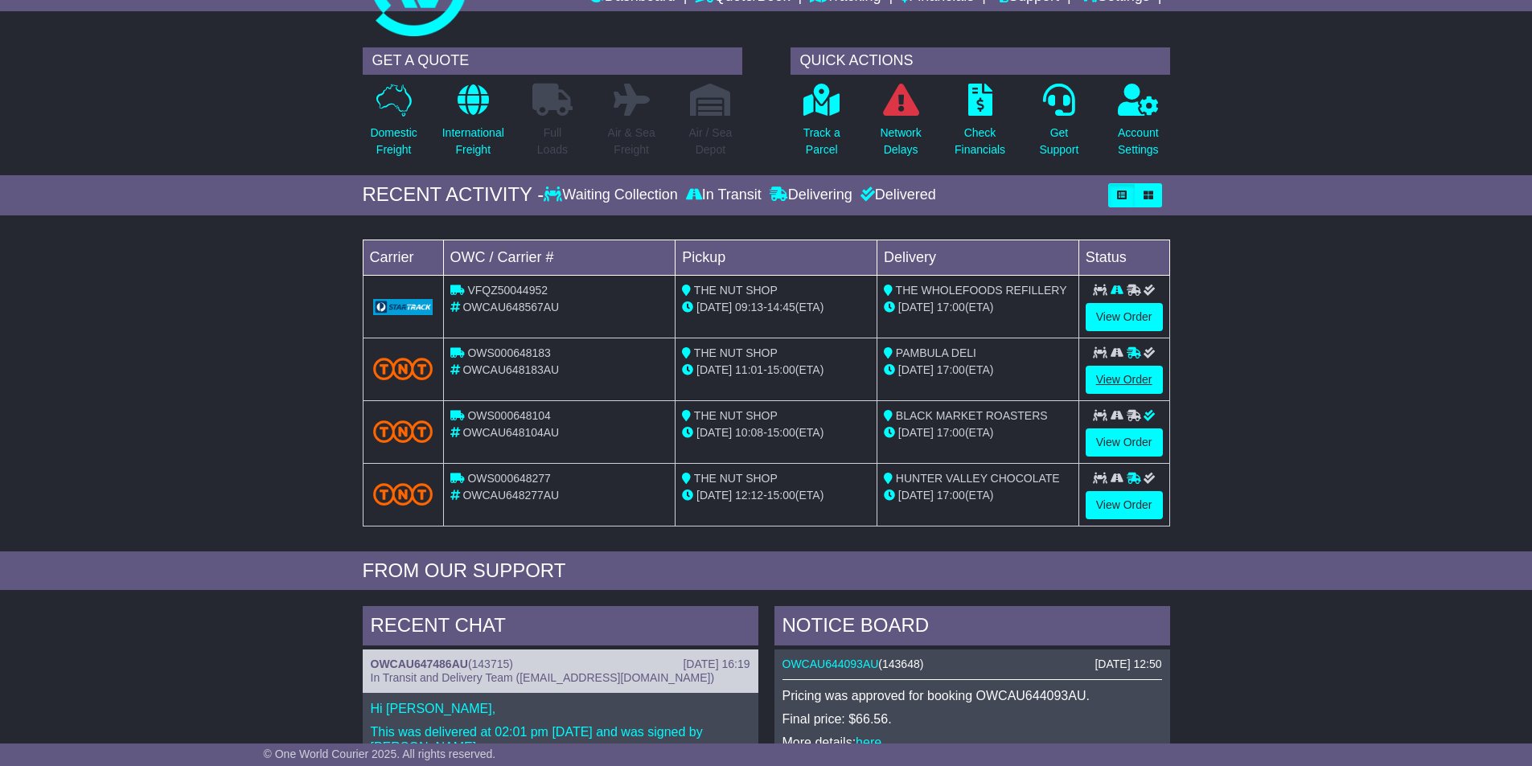 The width and height of the screenshot is (1532, 766). I want to click on div: NOTICE BOARD, so click(972, 628).